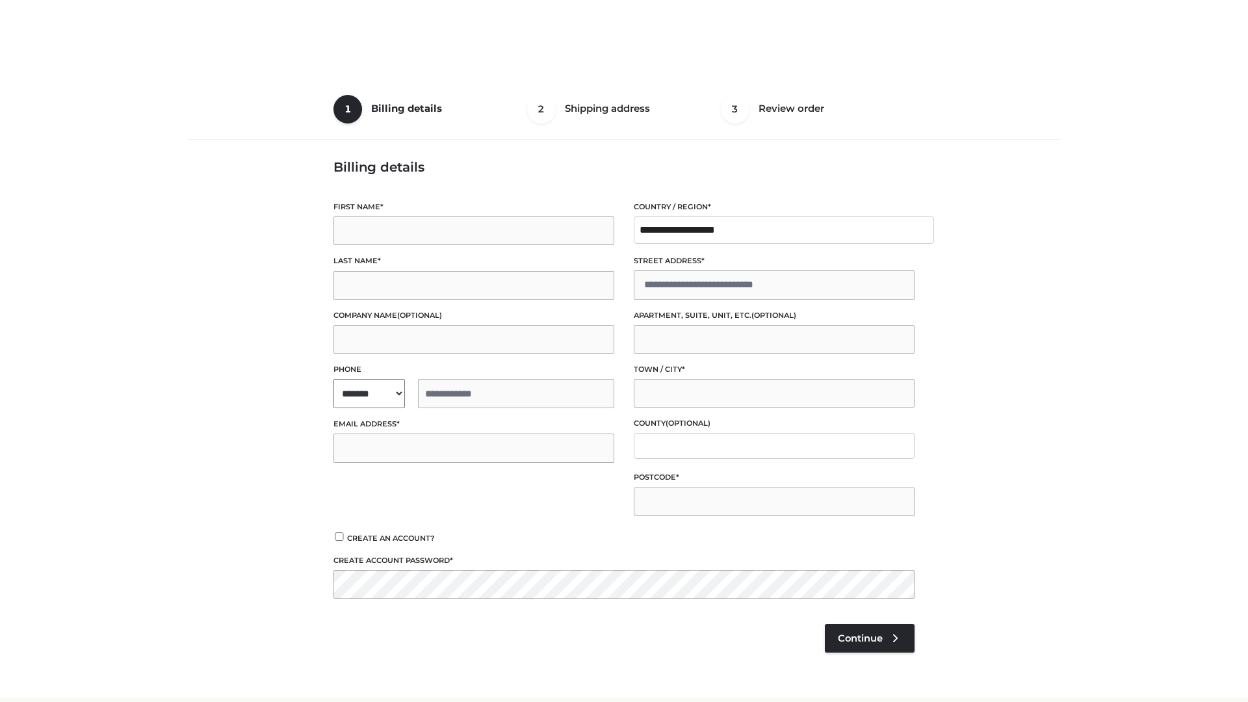  What do you see at coordinates (406, 108) in the screenshot?
I see `span: Billing details` at bounding box center [406, 108].